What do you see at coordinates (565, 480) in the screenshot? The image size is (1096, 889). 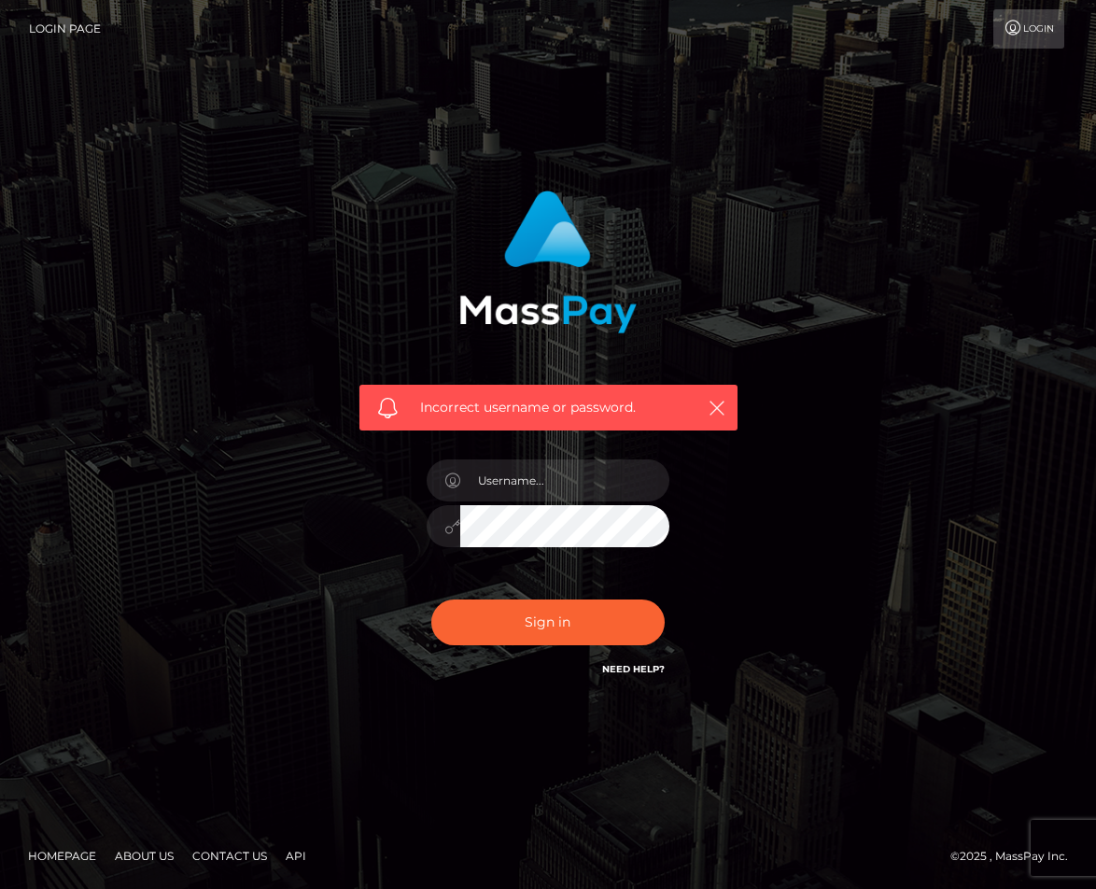 I see `input: Username...` at bounding box center [565, 480].